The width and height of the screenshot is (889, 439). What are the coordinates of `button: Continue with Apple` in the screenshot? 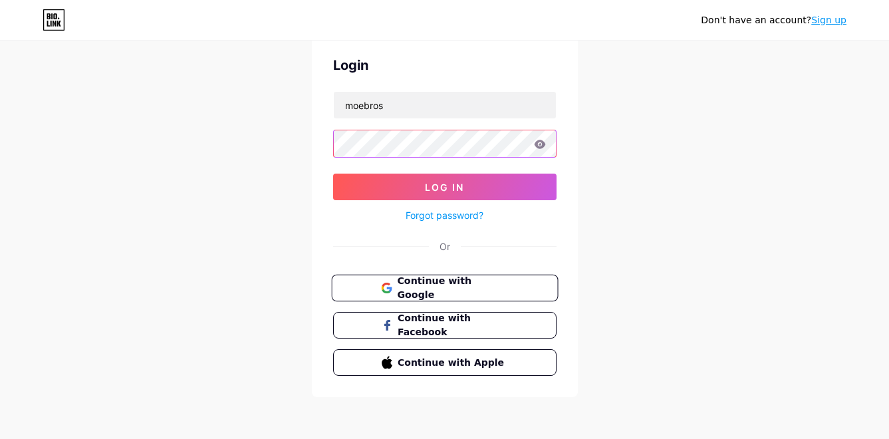 It's located at (445, 362).